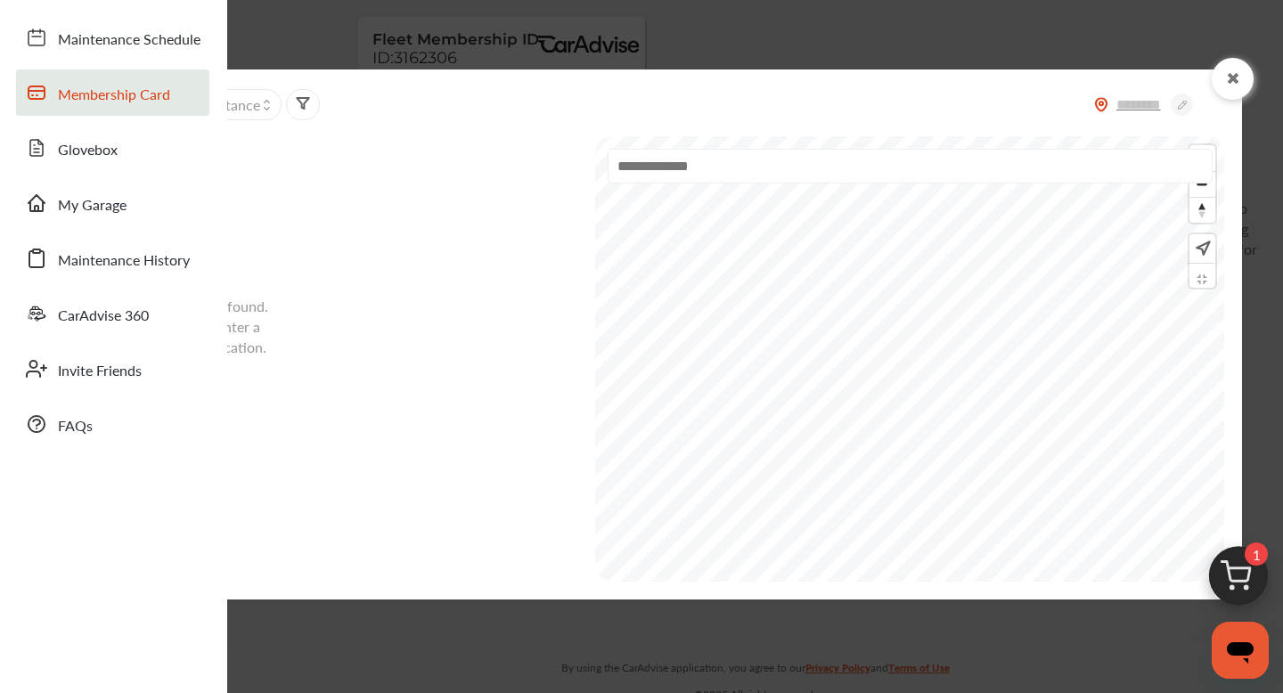 This screenshot has height=693, width=1283. Describe the element at coordinates (75, 427) in the screenshot. I see `span: FAQs` at that location.